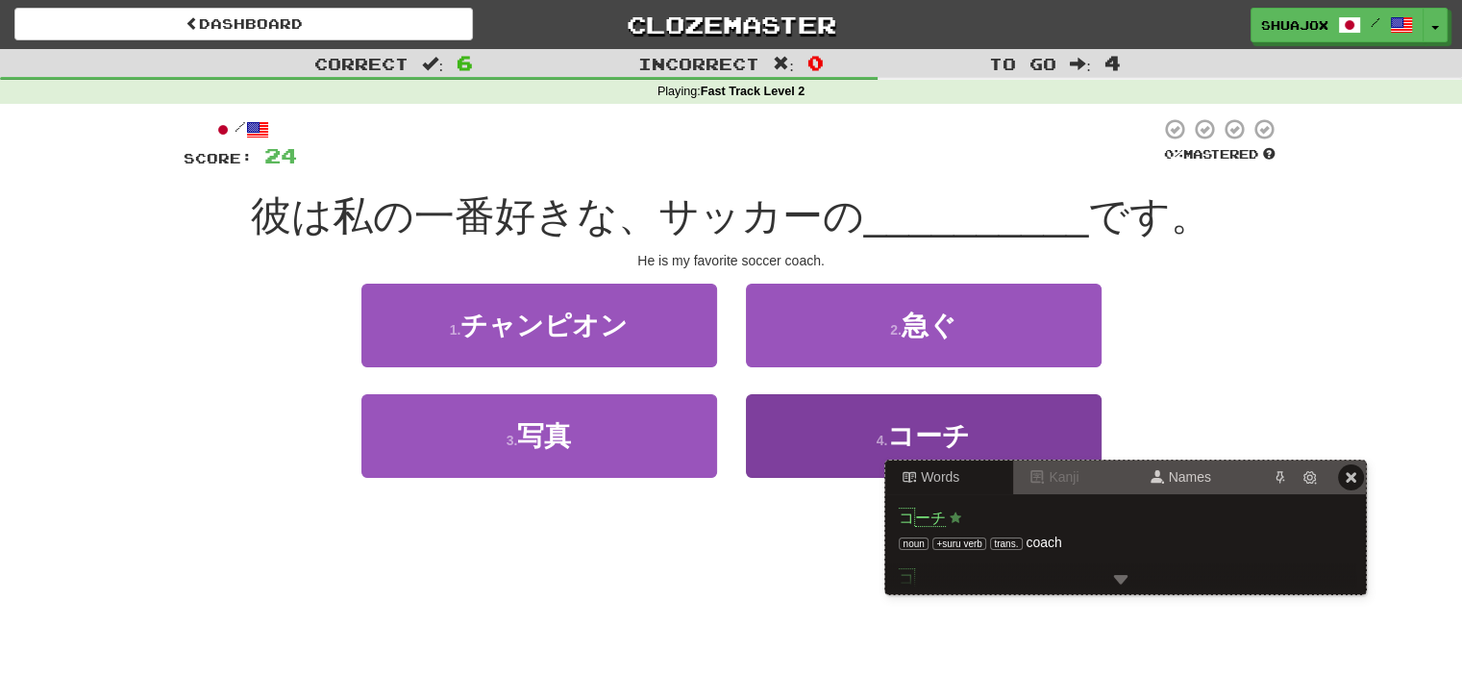 The height and width of the screenshot is (676, 1462). Describe the element at coordinates (731, 260) in the screenshot. I see `div: He is my favorite soccer coach.` at that location.